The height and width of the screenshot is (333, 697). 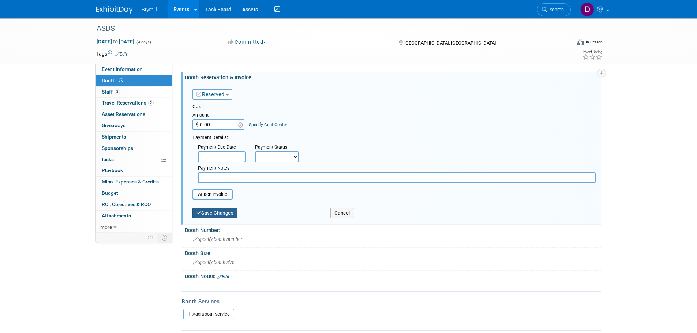 I want to click on td: Tags, so click(x=112, y=54).